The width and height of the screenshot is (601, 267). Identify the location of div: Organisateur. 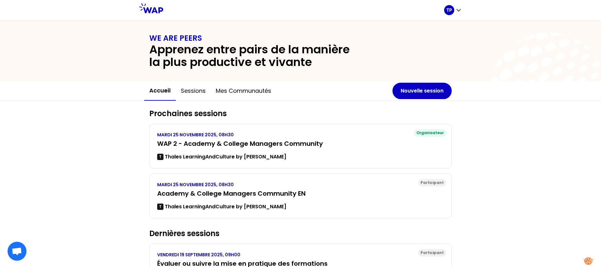
(430, 133).